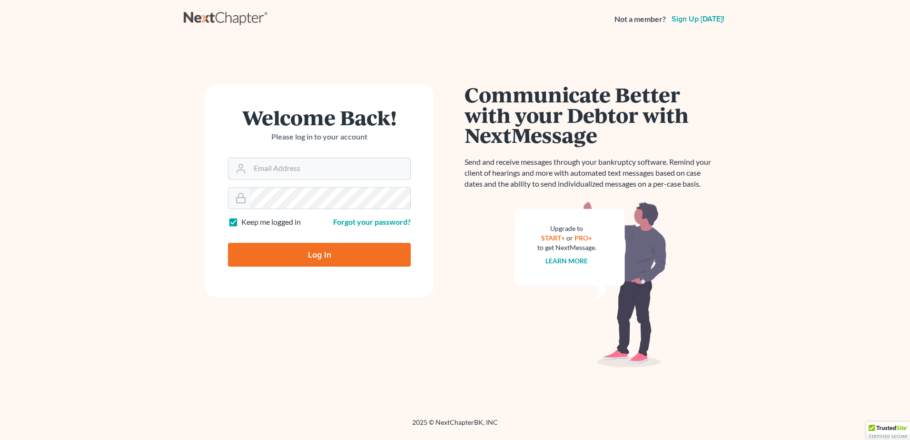 The image size is (910, 440). Describe the element at coordinates (319, 117) in the screenshot. I see `h1: Welcome Back!` at that location.